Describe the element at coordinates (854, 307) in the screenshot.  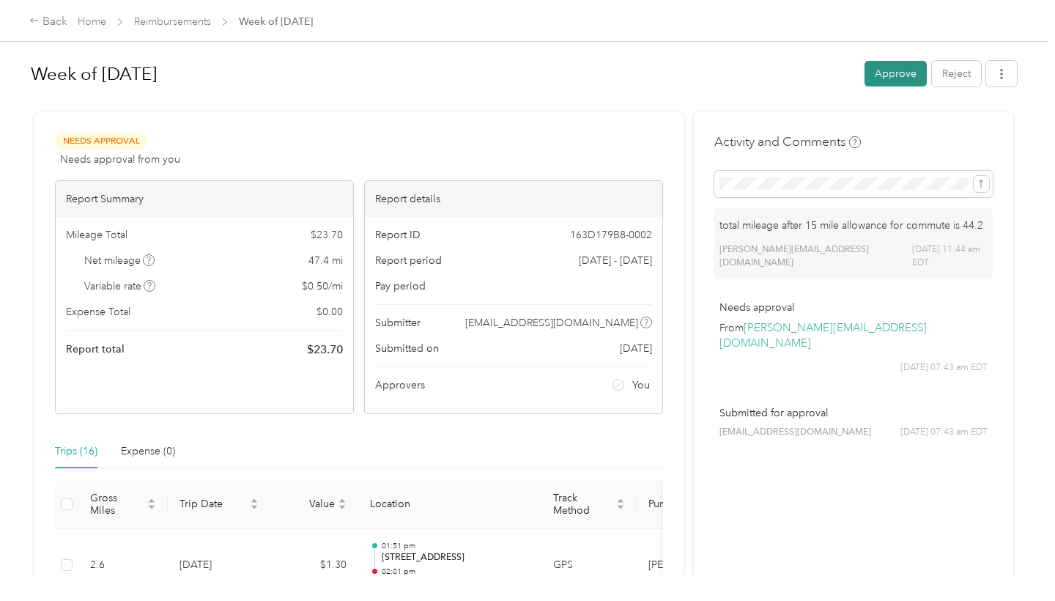
I see `p: Needs approval` at that location.